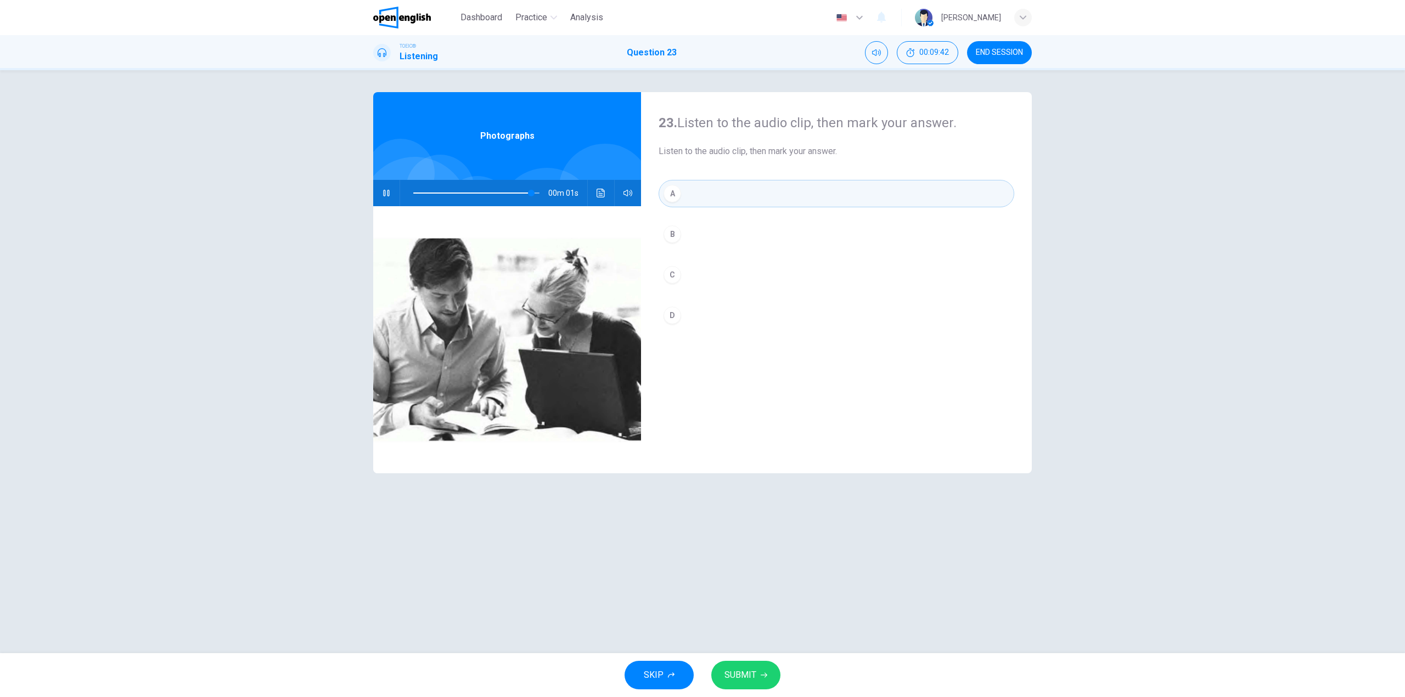 The image size is (1405, 697). Describe the element at coordinates (402, 18) in the screenshot. I see `img: OpenEnglish logo` at that location.